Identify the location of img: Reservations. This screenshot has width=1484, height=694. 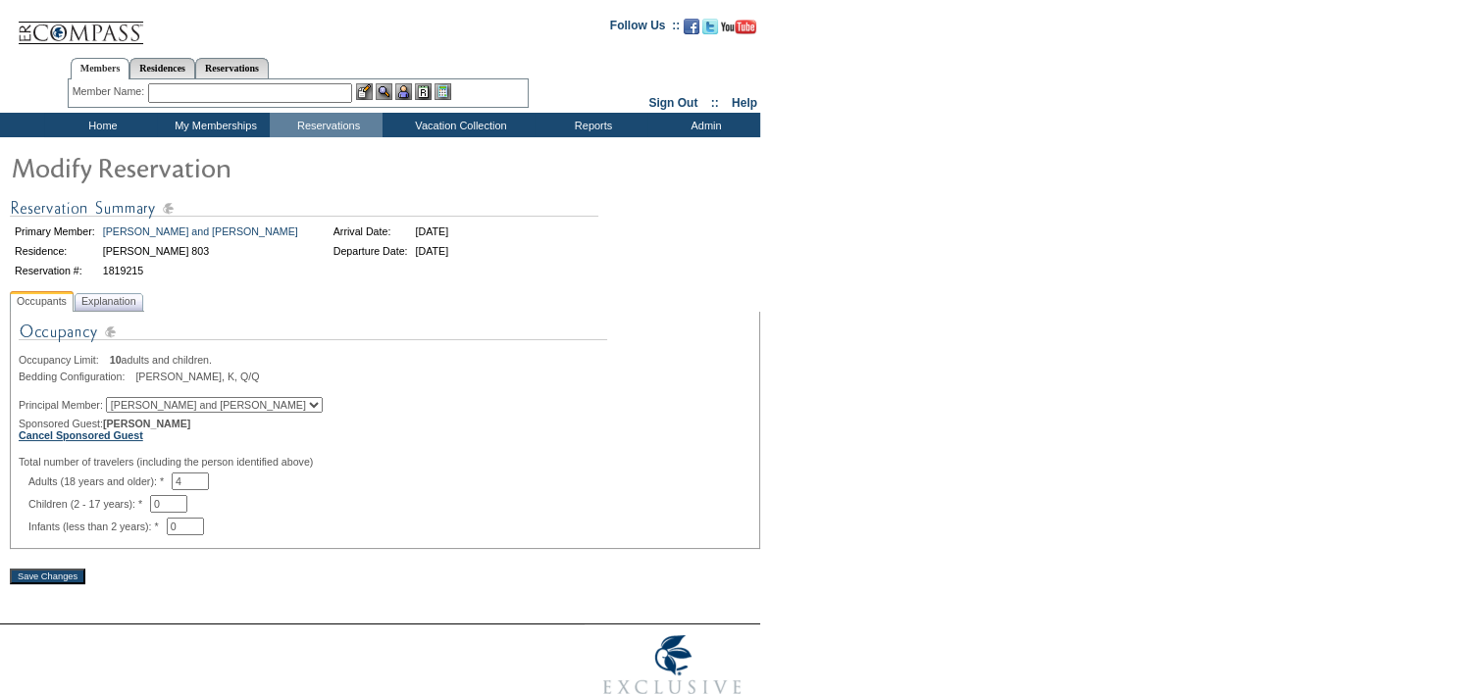
(423, 91).